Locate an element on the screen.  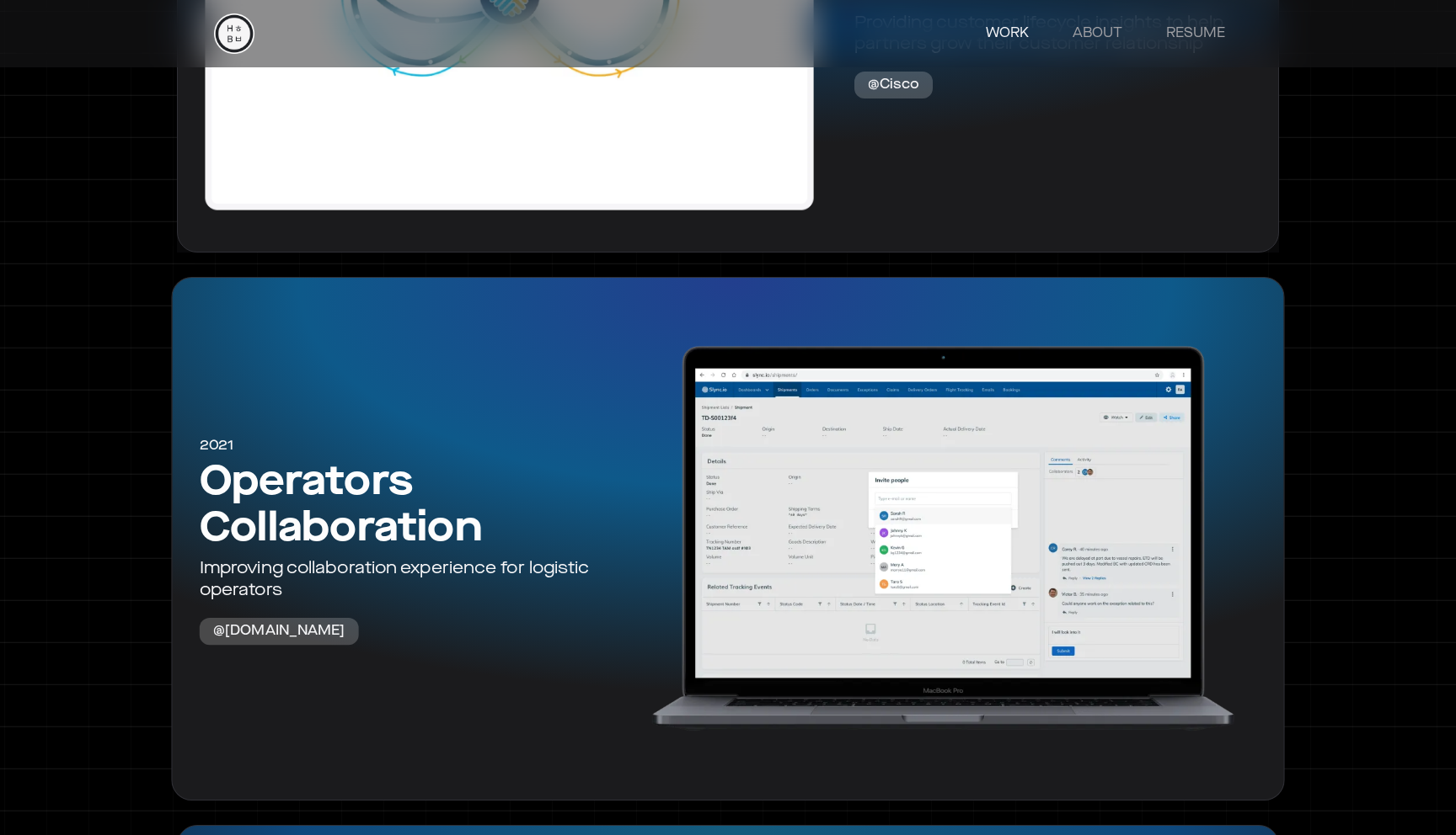
div: @Cisco is located at coordinates (893, 85).